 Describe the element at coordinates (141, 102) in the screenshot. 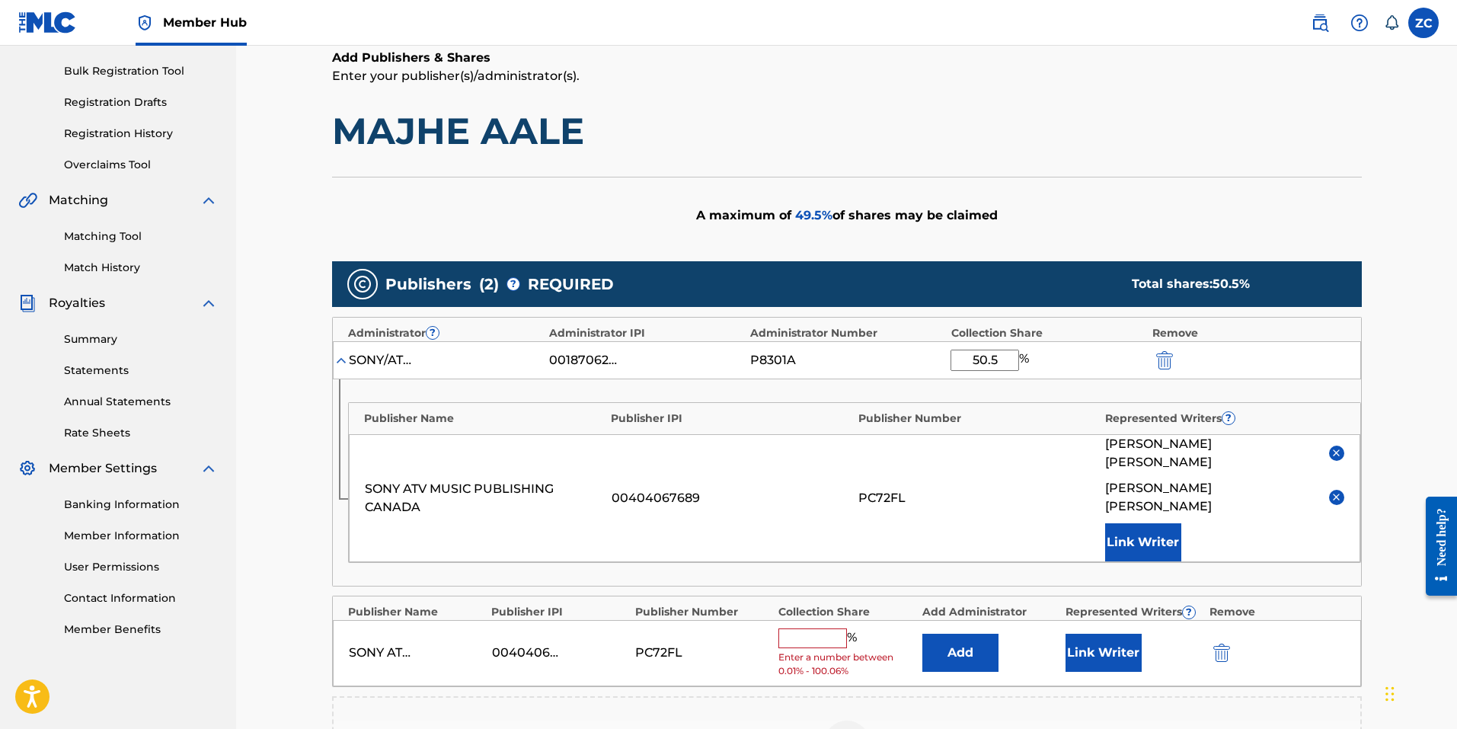

I see `a: Registration Drafts` at that location.